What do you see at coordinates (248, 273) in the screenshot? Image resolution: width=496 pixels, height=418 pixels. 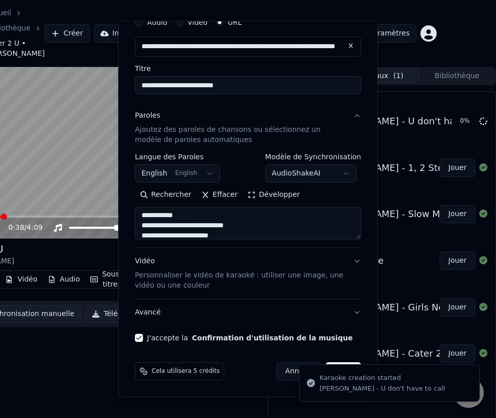 I see `button: VidéoPersonnaliser le vidéo de karaoké : utiliser une image, une vidéo ou une couleur` at bounding box center [248, 273].